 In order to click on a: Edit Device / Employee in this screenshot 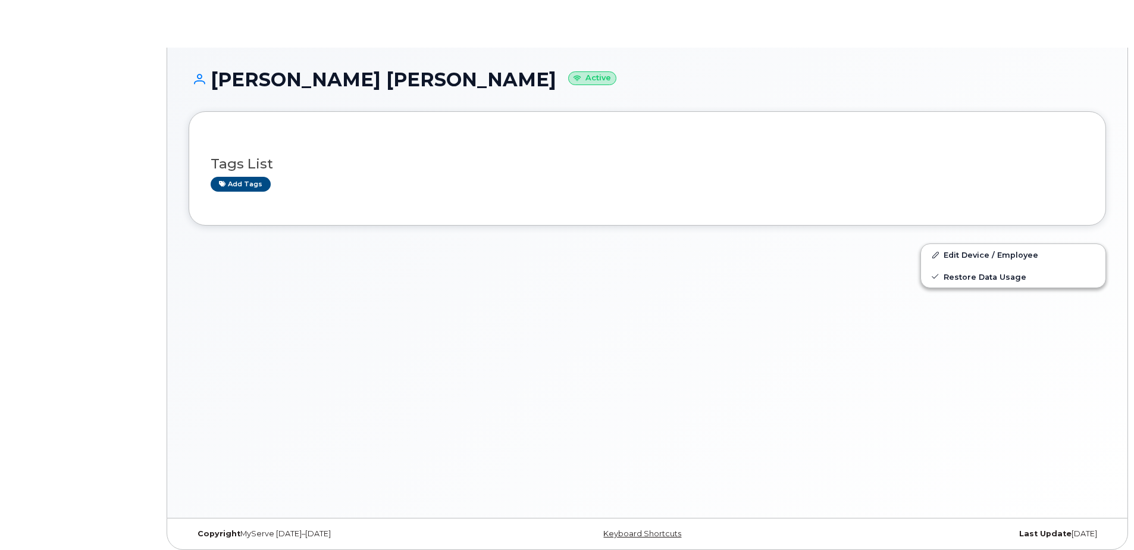, I will do `click(1013, 255)`.